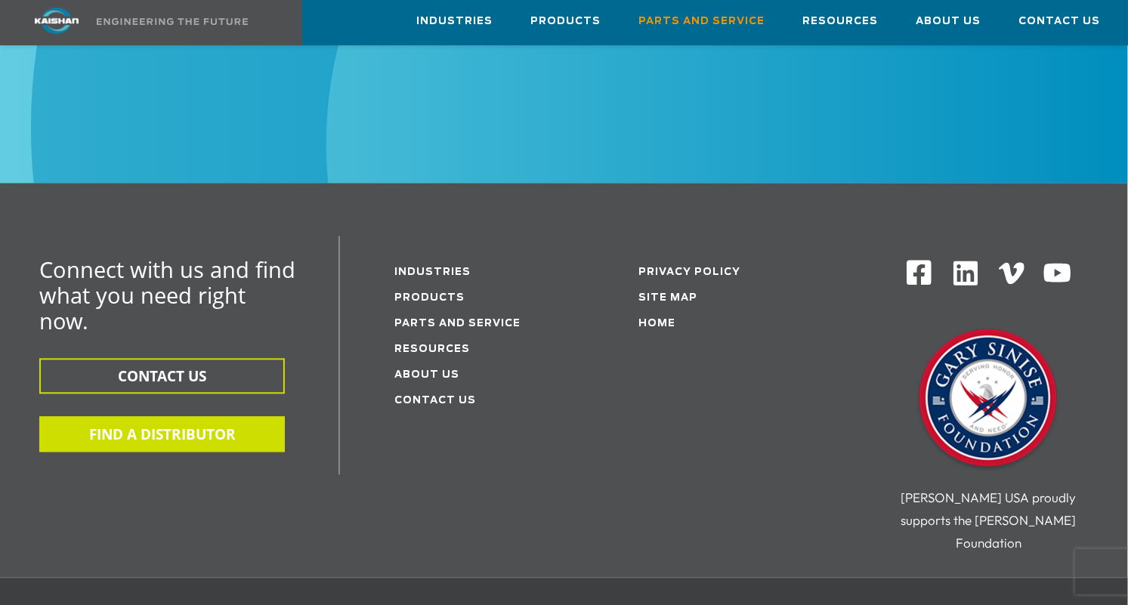 The image size is (1128, 605). Describe the element at coordinates (689, 272) in the screenshot. I see `a: Privacy Policy` at that location.